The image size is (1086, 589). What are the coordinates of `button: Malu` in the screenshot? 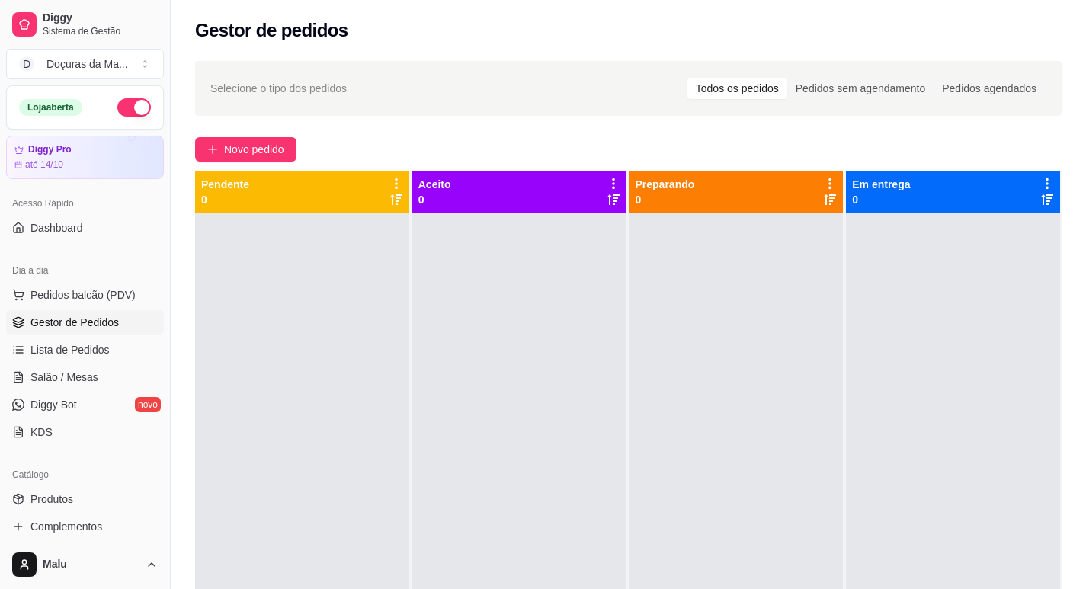 It's located at (85, 565).